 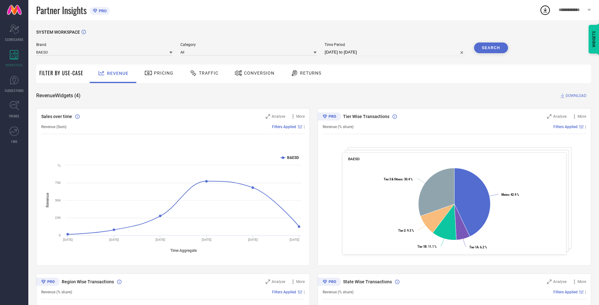 What do you see at coordinates (491, 48) in the screenshot?
I see `button: Search` at bounding box center [491, 48].